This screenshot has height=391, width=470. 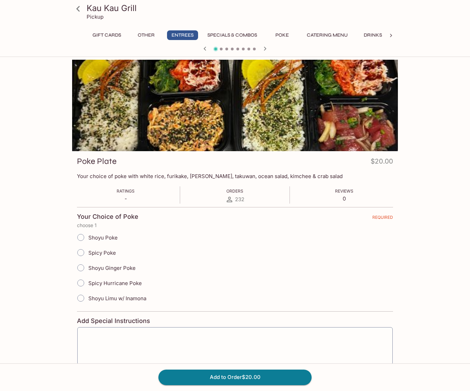 I want to click on p: 0, so click(x=344, y=198).